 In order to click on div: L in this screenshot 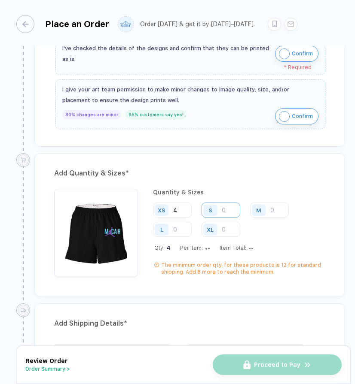, I will do `click(161, 229)`.